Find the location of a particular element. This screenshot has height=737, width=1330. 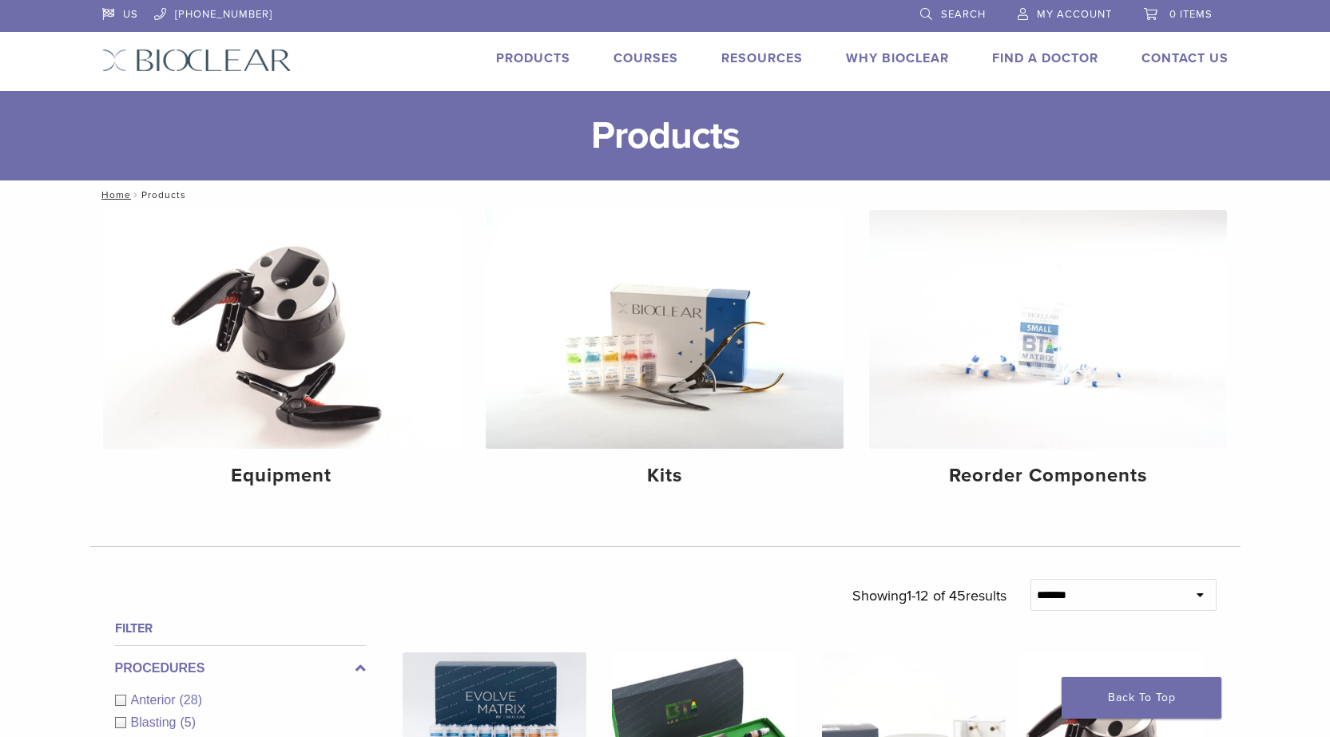

nav: Products is located at coordinates (665, 195).